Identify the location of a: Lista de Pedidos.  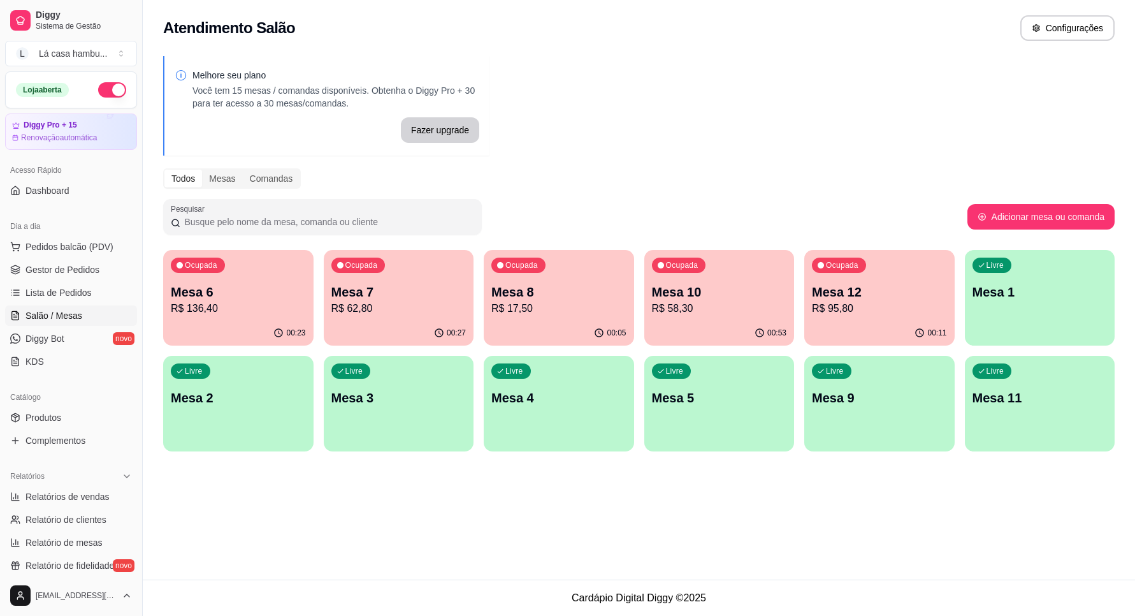
(71, 293).